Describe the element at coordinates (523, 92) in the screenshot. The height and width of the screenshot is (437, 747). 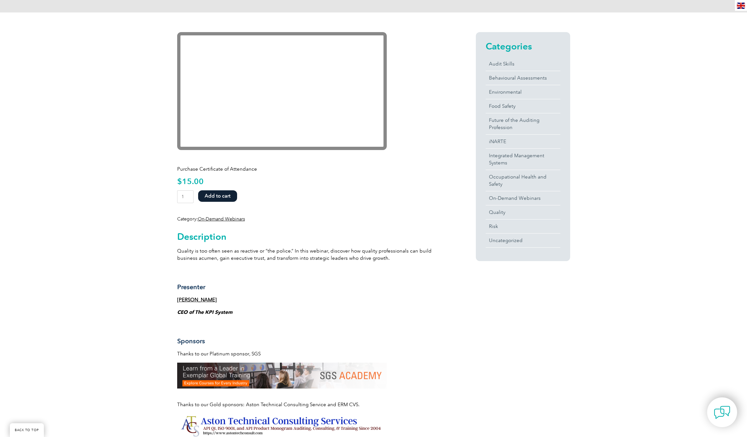
I see `a: Environmental` at that location.